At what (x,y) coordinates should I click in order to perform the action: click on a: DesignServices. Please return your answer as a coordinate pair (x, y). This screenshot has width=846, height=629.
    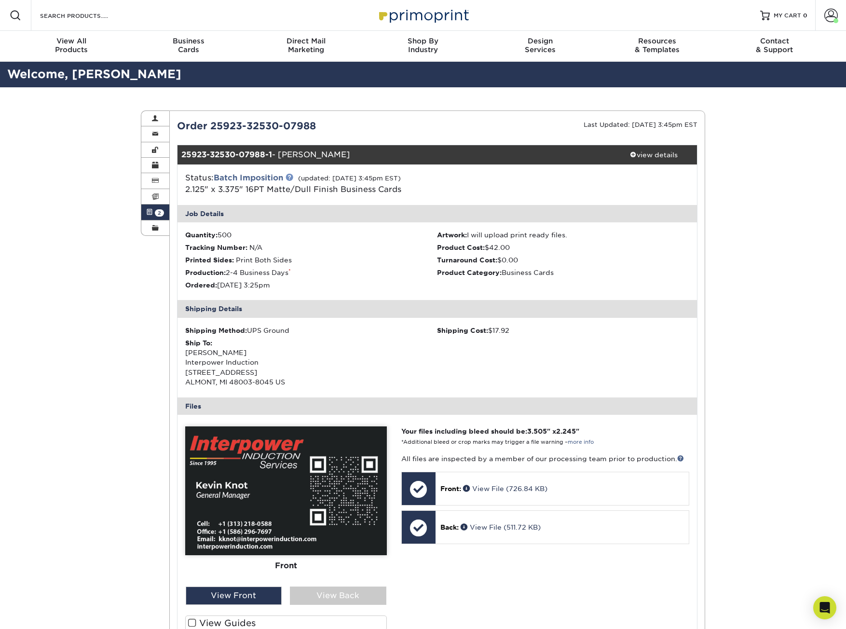
    Looking at the image, I should click on (540, 46).